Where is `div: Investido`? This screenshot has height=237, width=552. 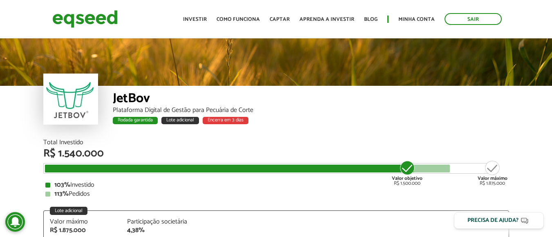
div: Investido is located at coordinates (276, 185).